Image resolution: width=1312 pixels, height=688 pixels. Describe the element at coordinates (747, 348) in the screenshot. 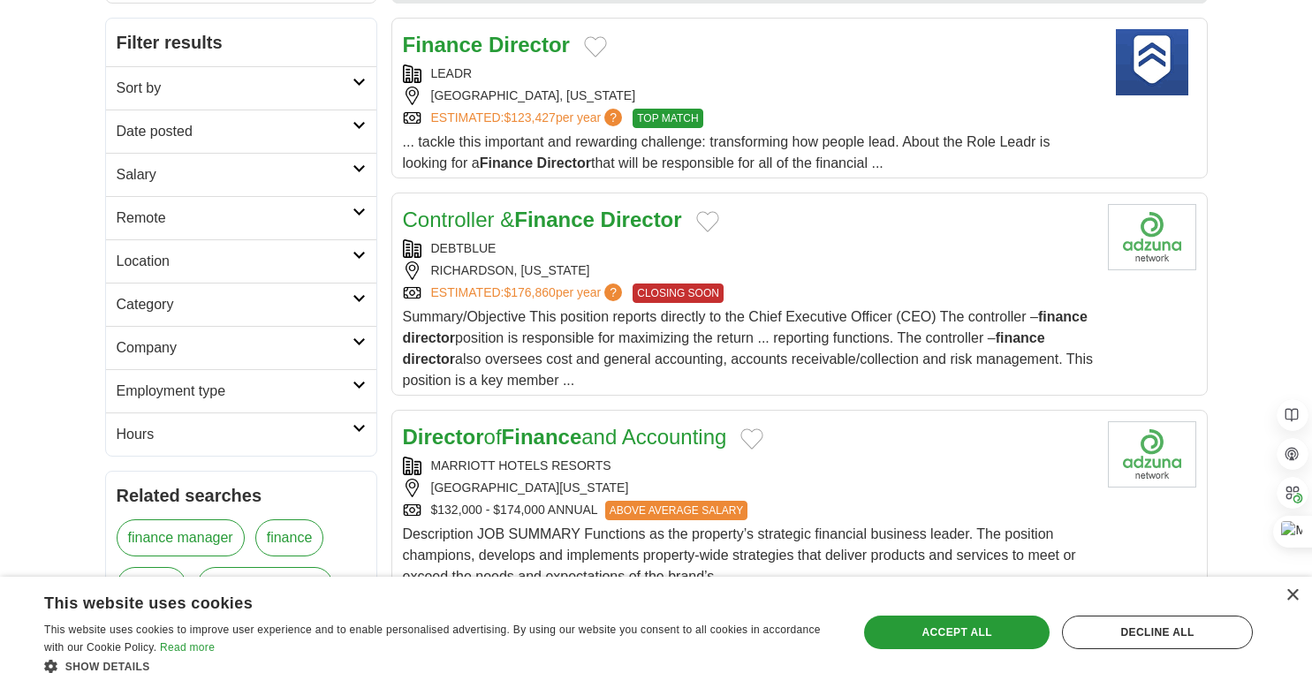

I see `span: Summary/Objective This position reports directly to the Chief Executive Officer (CEO) The control...` at that location.